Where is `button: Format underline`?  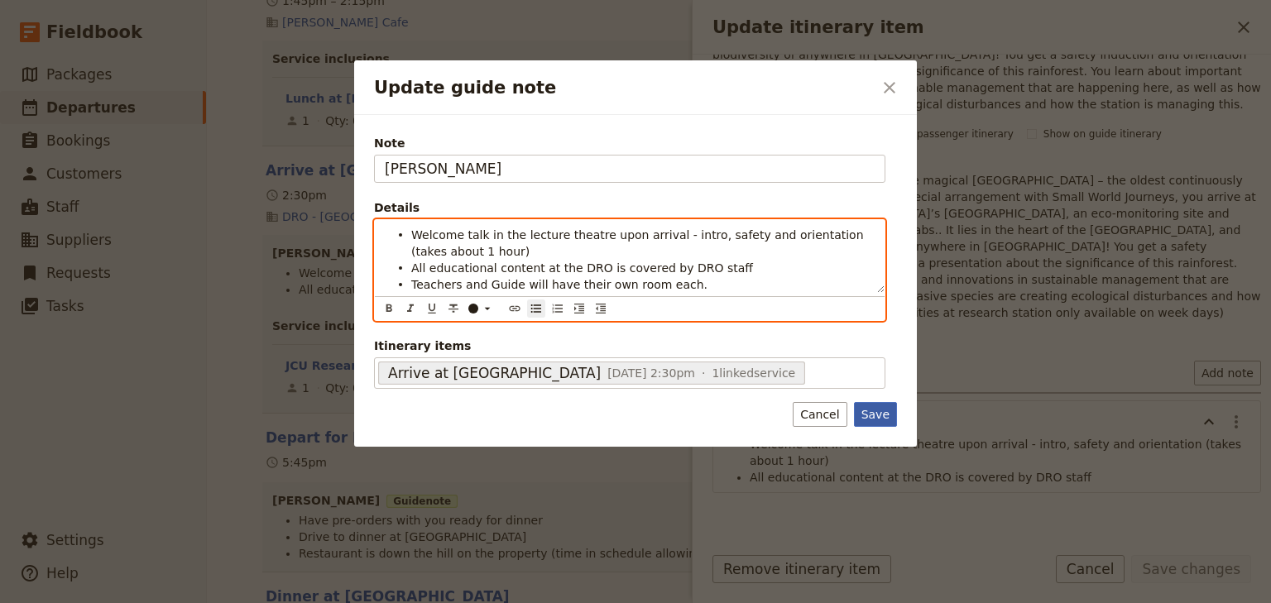 button: Format underline is located at coordinates (432, 309).